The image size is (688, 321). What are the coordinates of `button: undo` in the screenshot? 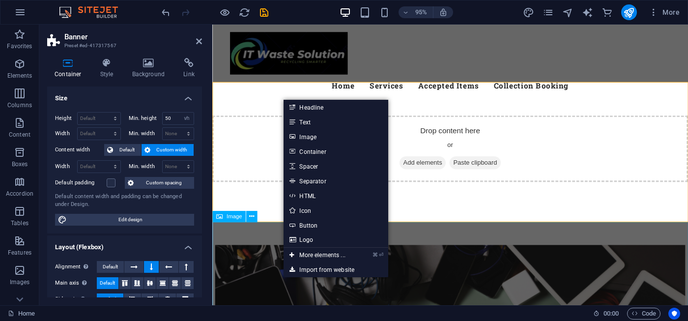 It's located at (166, 12).